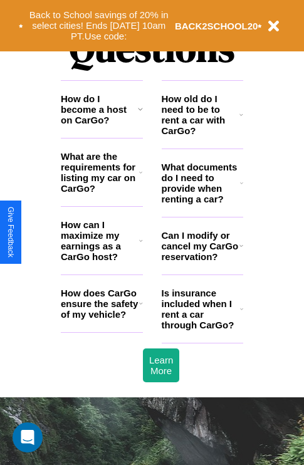  Describe the element at coordinates (201, 183) in the screenshot. I see `h3: What documents do I need to provide when renting a car?` at that location.